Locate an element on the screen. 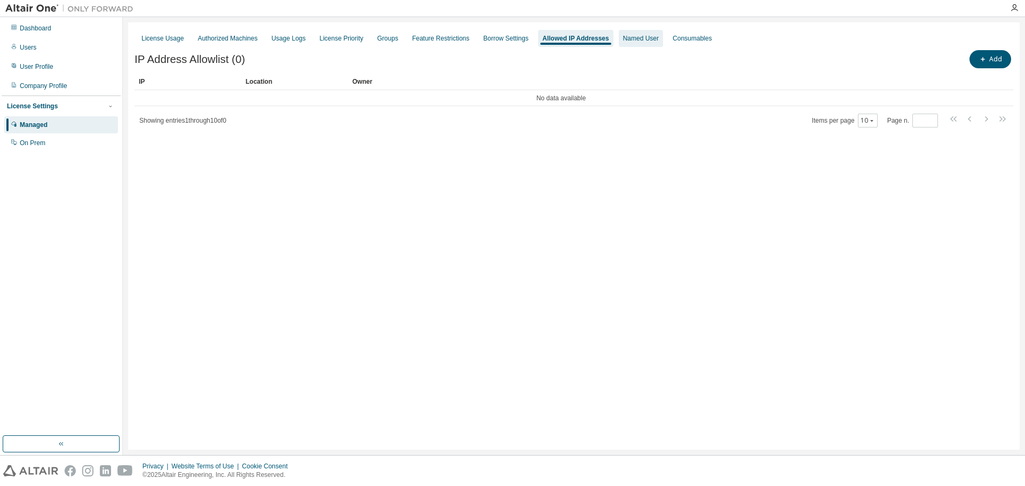  td: No data available is located at coordinates (561, 98).